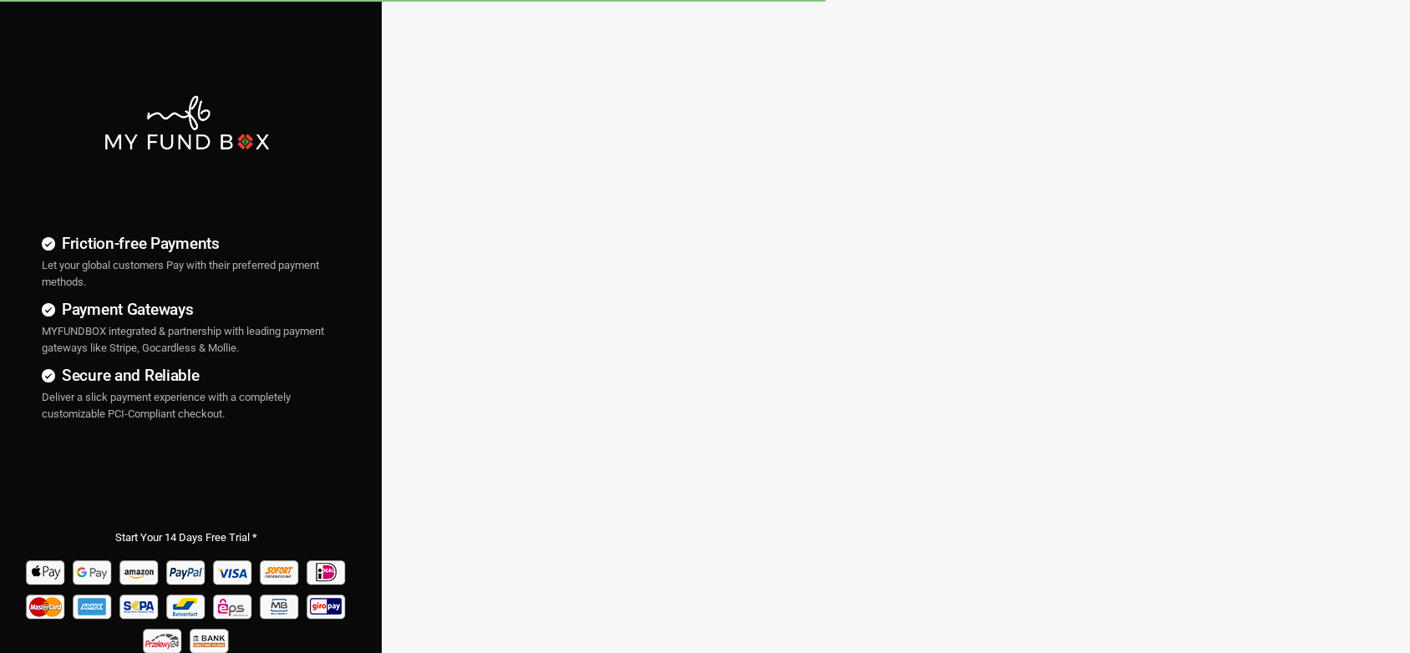  What do you see at coordinates (186, 606) in the screenshot?
I see `img: Bancontact Pay` at bounding box center [186, 606].